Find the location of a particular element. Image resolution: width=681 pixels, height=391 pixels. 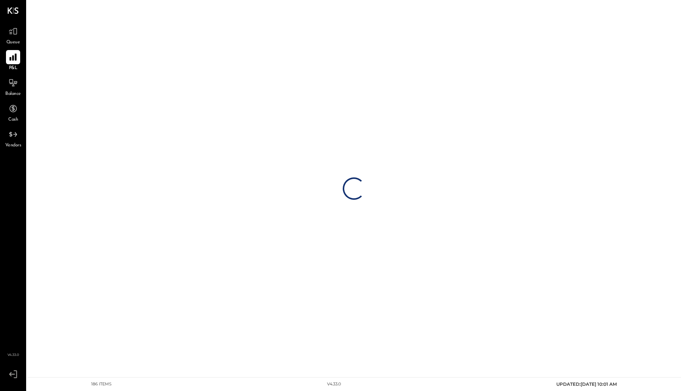

a: P&L is located at coordinates (13, 61).